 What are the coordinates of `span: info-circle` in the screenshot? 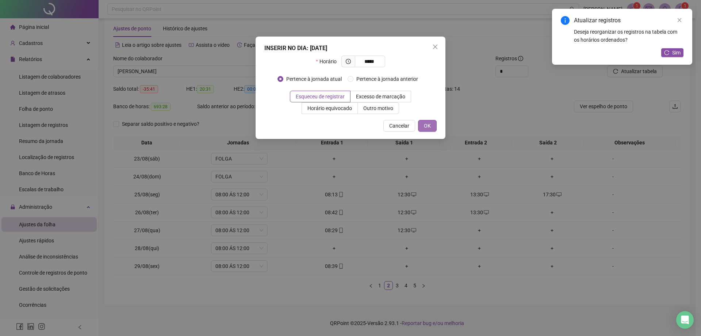 It's located at (565, 20).